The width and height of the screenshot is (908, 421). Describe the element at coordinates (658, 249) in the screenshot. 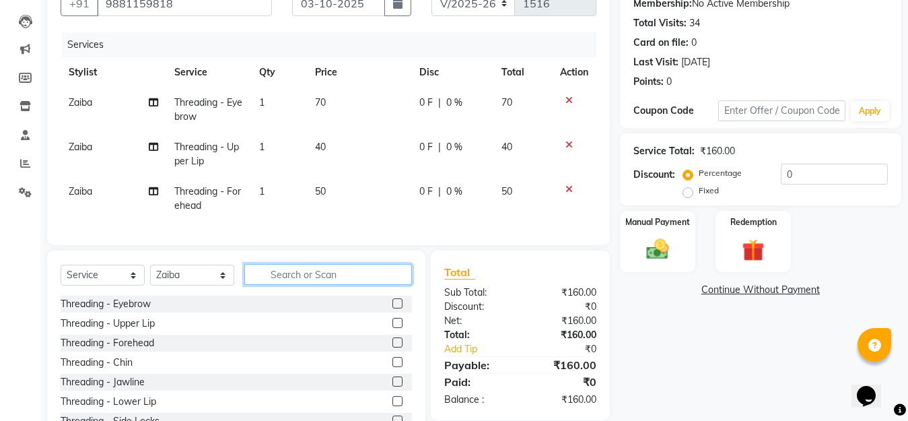

I see `img: _cash.svg` at that location.